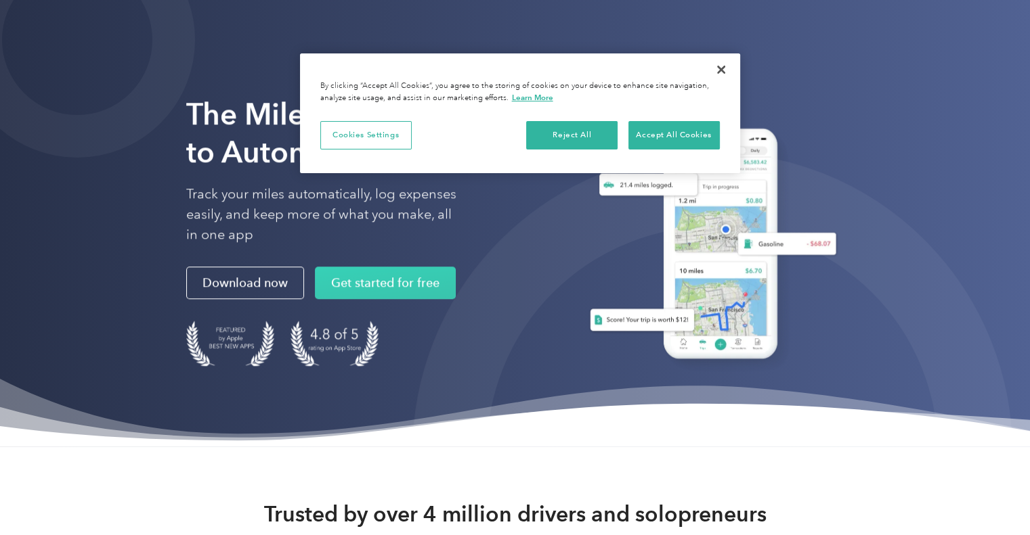 This screenshot has width=1030, height=535. I want to click on a: More information about your privacy, opens in a new tab, so click(532, 97).